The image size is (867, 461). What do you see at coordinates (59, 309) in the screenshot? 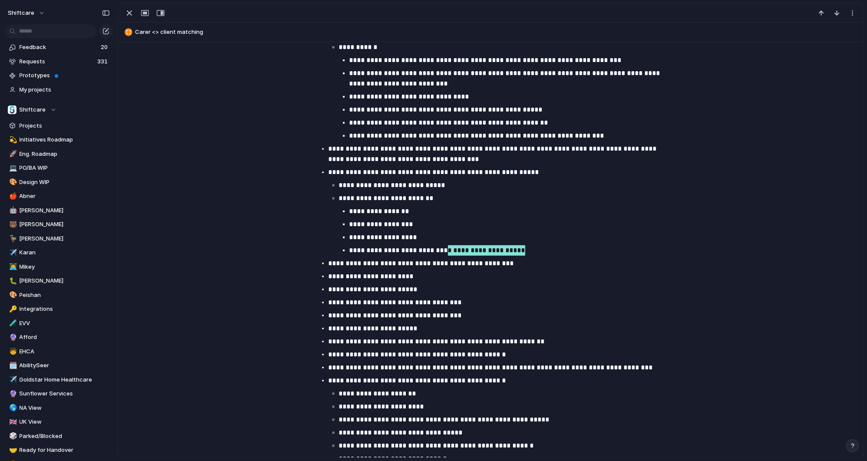
I see `div: 🔑Integrations` at bounding box center [59, 309].